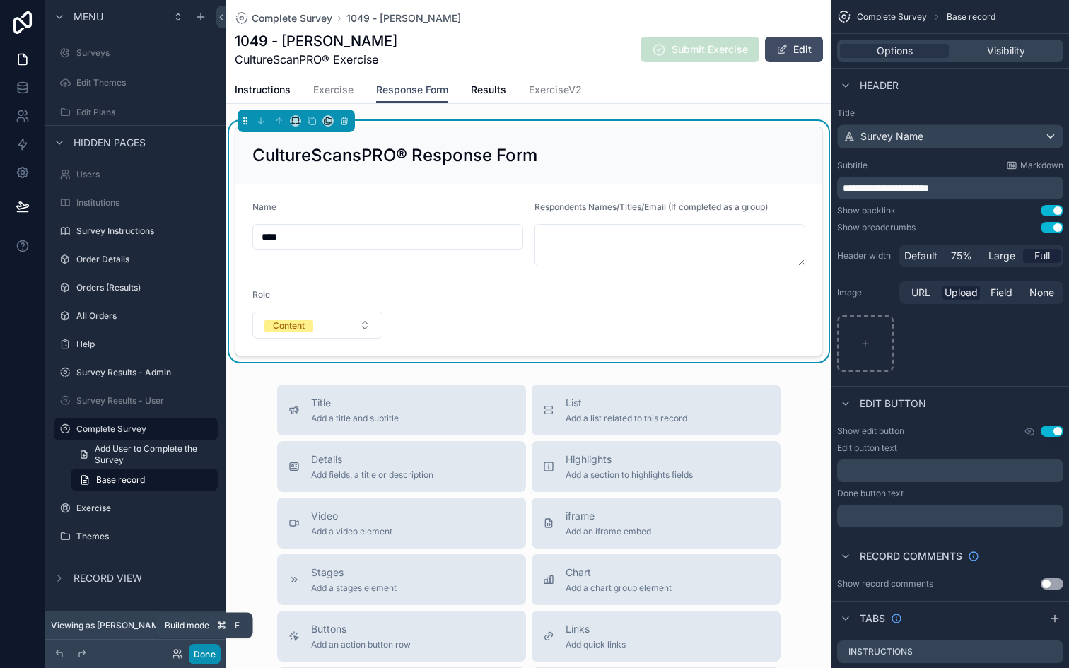 The width and height of the screenshot is (1069, 668). Describe the element at coordinates (627, 419) in the screenshot. I see `span: Add a list related to this record` at that location.